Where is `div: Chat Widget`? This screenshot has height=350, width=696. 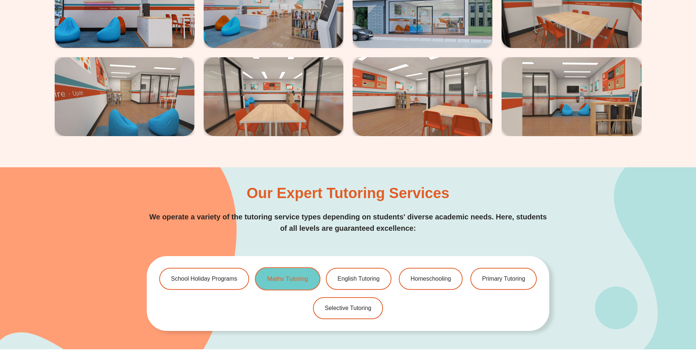 div: Chat Widget is located at coordinates (635, 309).